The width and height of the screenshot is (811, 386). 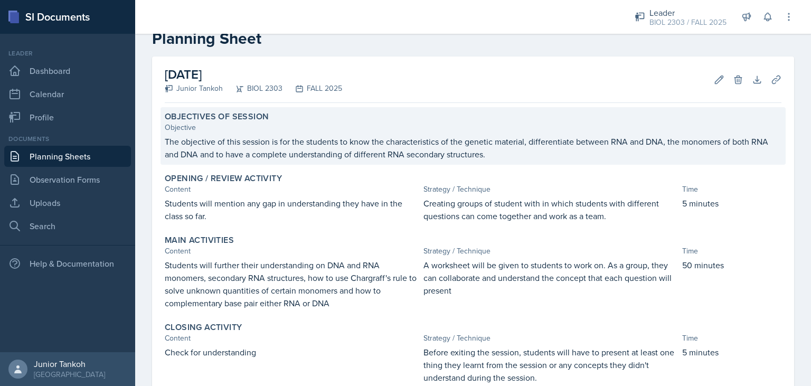 What do you see at coordinates (68, 71) in the screenshot?
I see `a: Dashboard` at bounding box center [68, 71].